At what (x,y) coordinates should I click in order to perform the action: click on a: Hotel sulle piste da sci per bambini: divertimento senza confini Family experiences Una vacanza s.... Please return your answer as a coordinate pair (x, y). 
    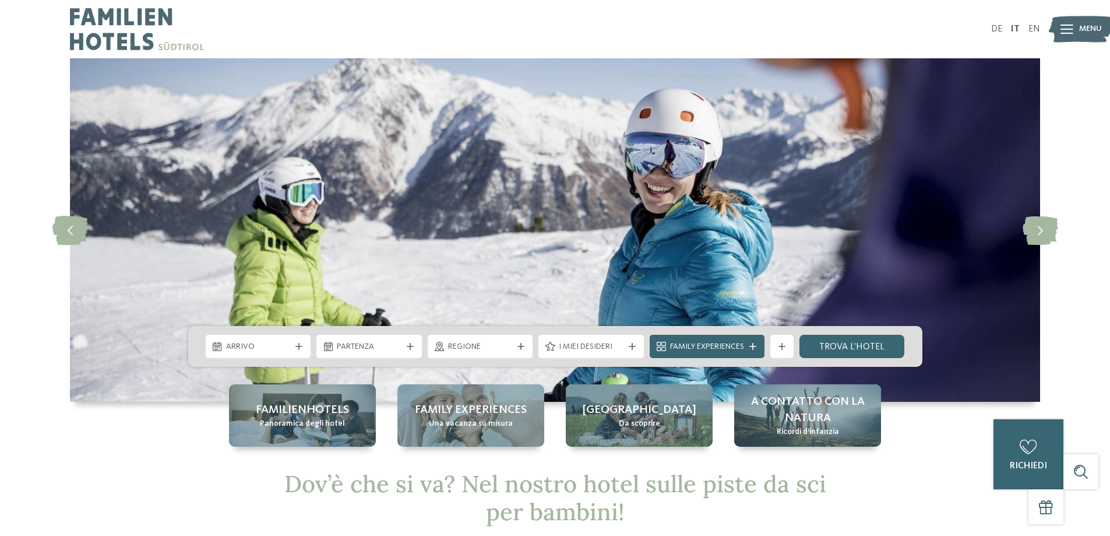
    Looking at the image, I should click on (471, 415).